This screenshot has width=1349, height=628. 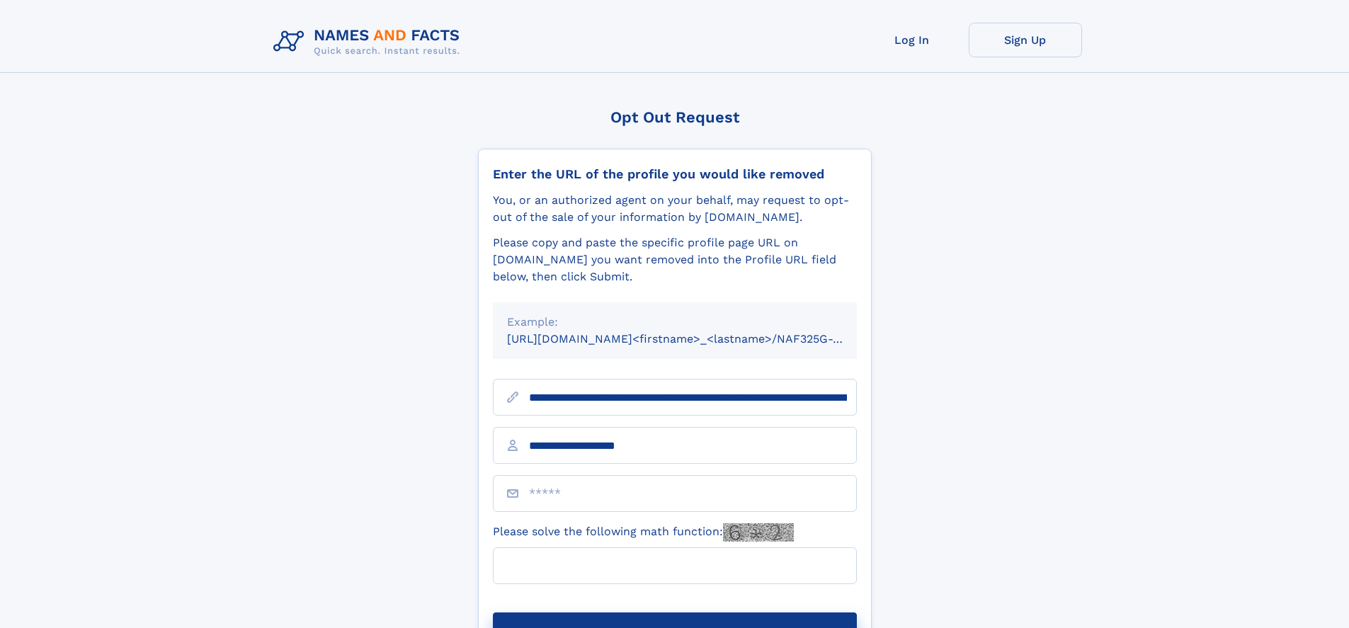 I want to click on label: Please solve the following math function:, so click(x=643, y=533).